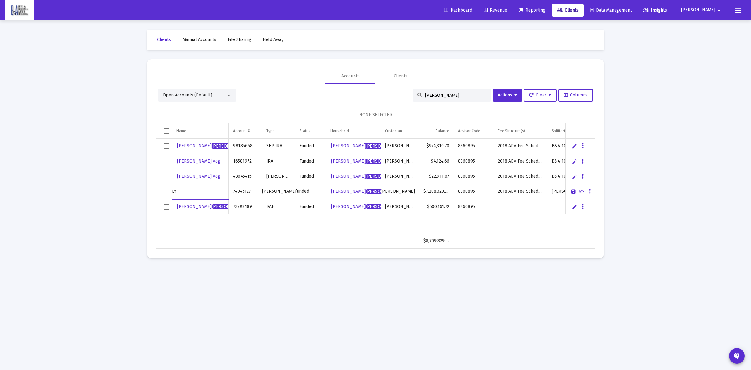 The height and width of the screenshot is (370, 751). I want to click on div: Status, so click(305, 131).